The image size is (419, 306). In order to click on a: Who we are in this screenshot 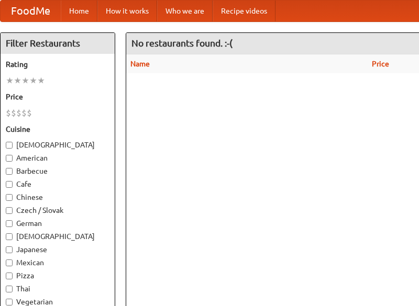, I will do `click(185, 11)`.